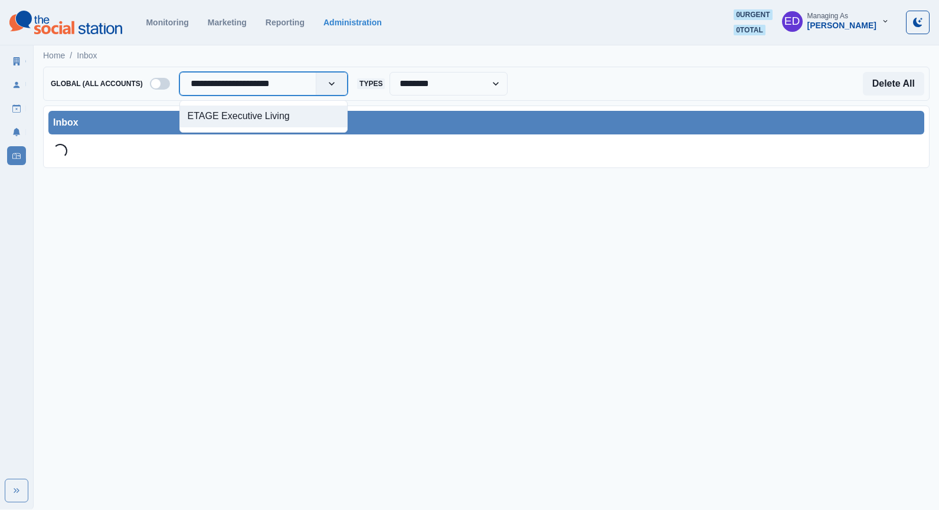 Image resolution: width=939 pixels, height=510 pixels. Describe the element at coordinates (792, 21) in the screenshot. I see `div: Elizabeth Dempsey` at that location.